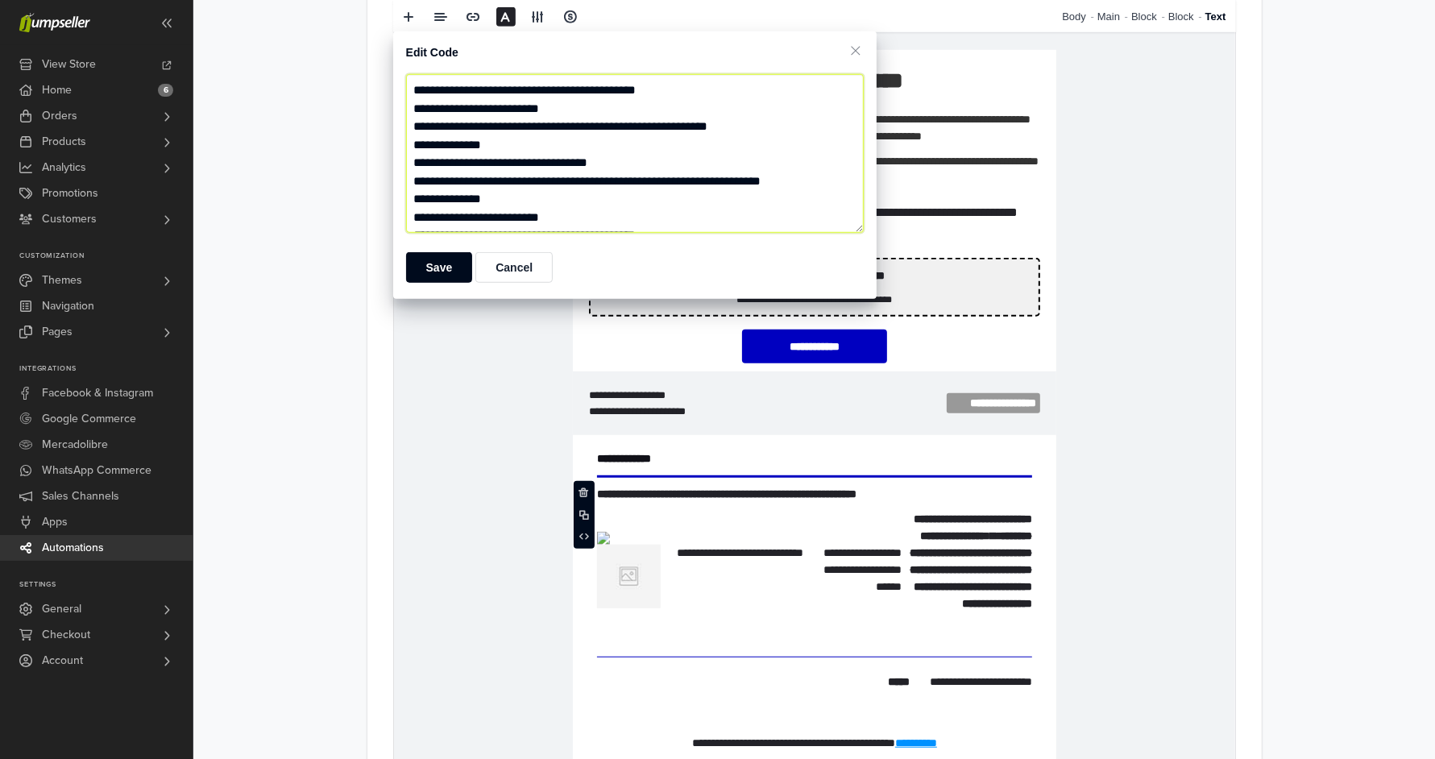 The image size is (1435, 759). Describe the element at coordinates (62, 661) in the screenshot. I see `span: Account` at that location.